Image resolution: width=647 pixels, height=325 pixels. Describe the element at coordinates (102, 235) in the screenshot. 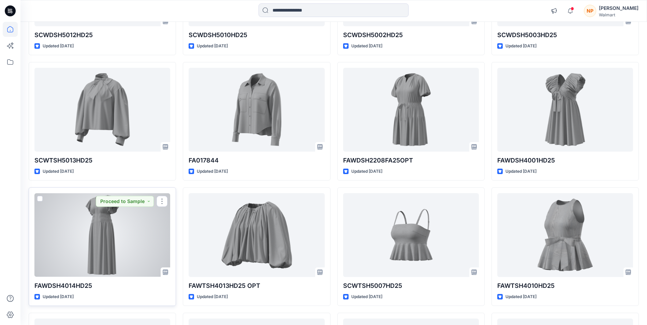

I see `a: FAWDSH4014HD25` at that location.